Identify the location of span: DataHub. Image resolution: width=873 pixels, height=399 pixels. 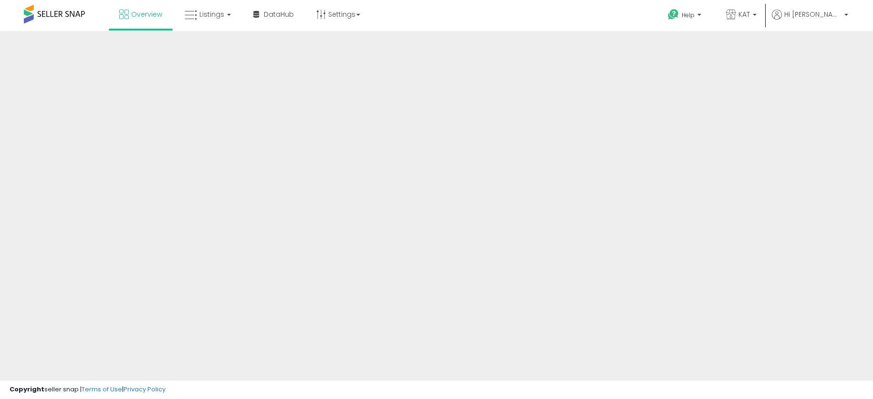
(278, 14).